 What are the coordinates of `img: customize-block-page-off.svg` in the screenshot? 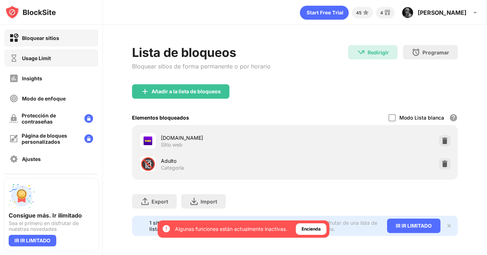 It's located at (14, 139).